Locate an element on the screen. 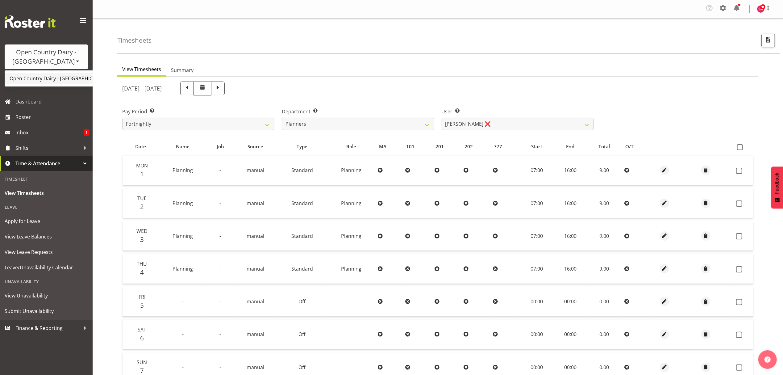  img: Rosterit website logo is located at coordinates (30, 22).